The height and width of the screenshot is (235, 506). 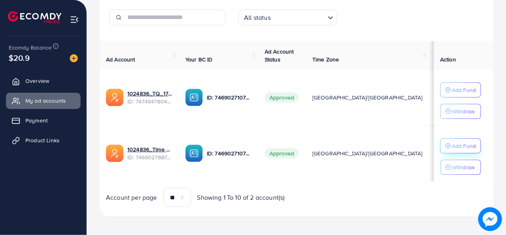 I want to click on div: Search for option, so click(x=287, y=17).